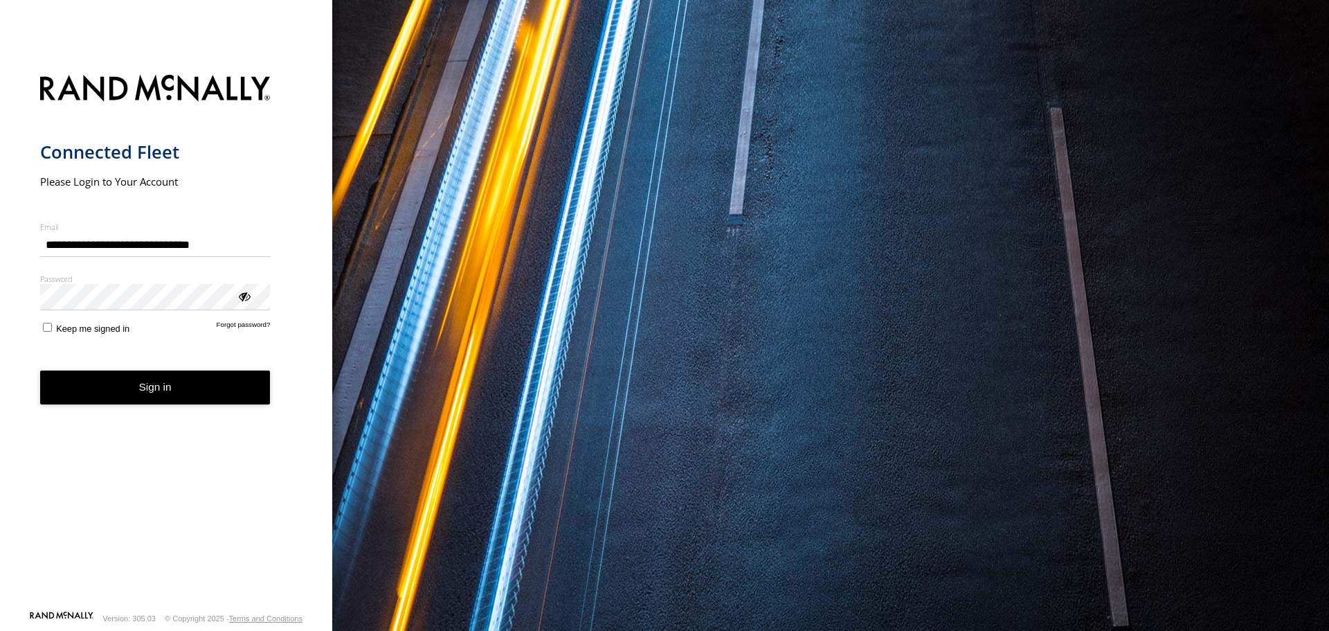  Describe the element at coordinates (62, 618) in the screenshot. I see `a: Visit our Website` at that location.